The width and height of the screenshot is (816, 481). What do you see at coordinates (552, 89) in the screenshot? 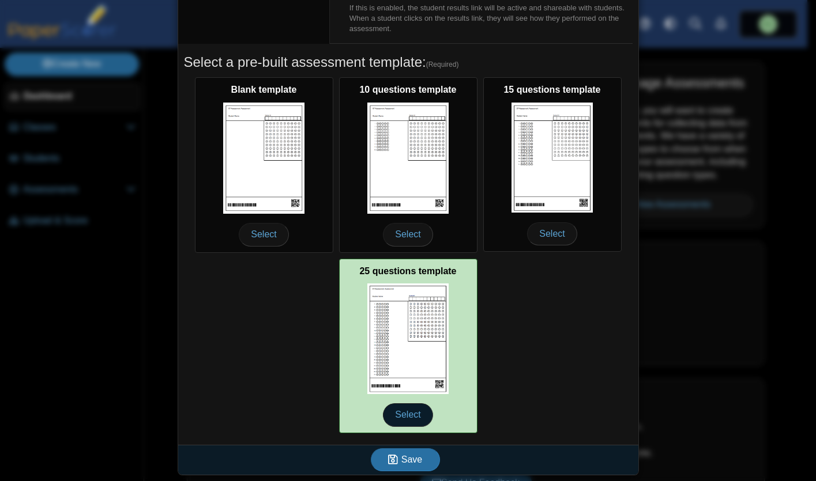
I see `b: 15 questions template` at bounding box center [552, 89].